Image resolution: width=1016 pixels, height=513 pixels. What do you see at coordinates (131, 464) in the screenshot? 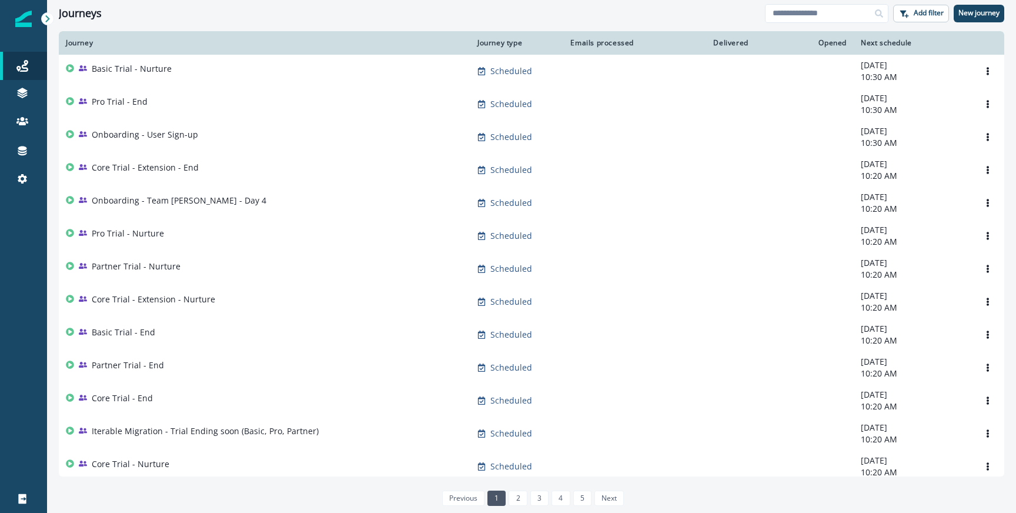
I see `p: Core Trial - Nurture` at bounding box center [131, 464].